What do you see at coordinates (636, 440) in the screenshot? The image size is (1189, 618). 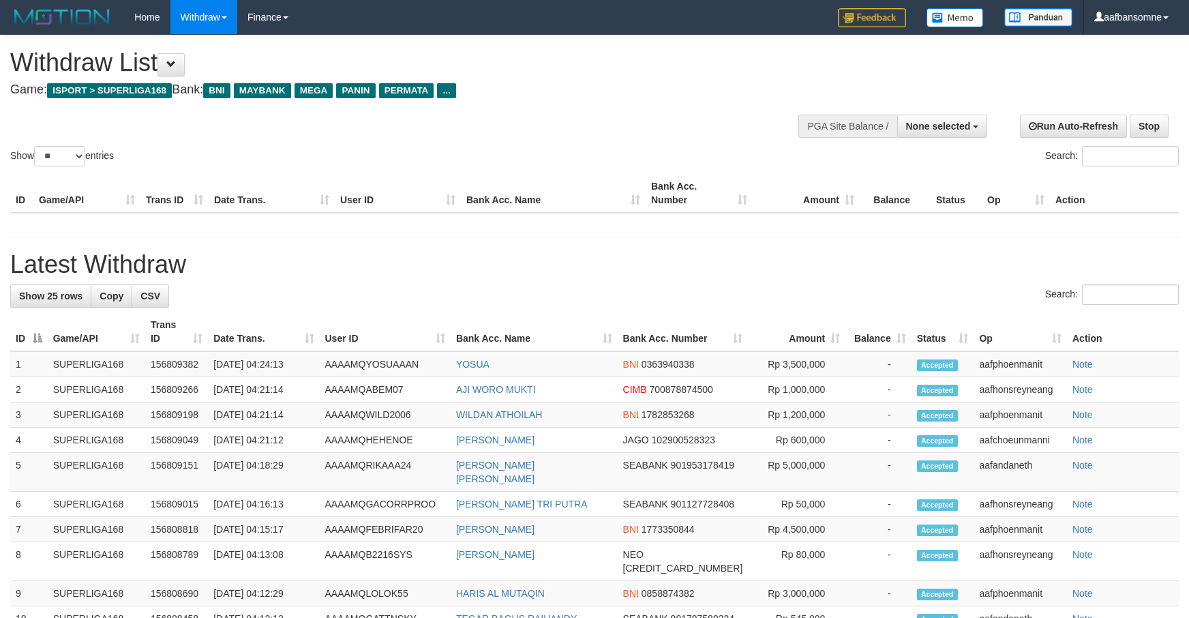 I see `span: JAGO` at bounding box center [636, 440].